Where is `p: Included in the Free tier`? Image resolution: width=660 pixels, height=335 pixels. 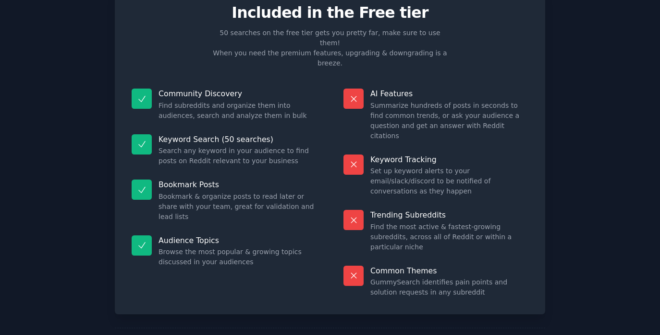 p: Included in the Free tier is located at coordinates (330, 12).